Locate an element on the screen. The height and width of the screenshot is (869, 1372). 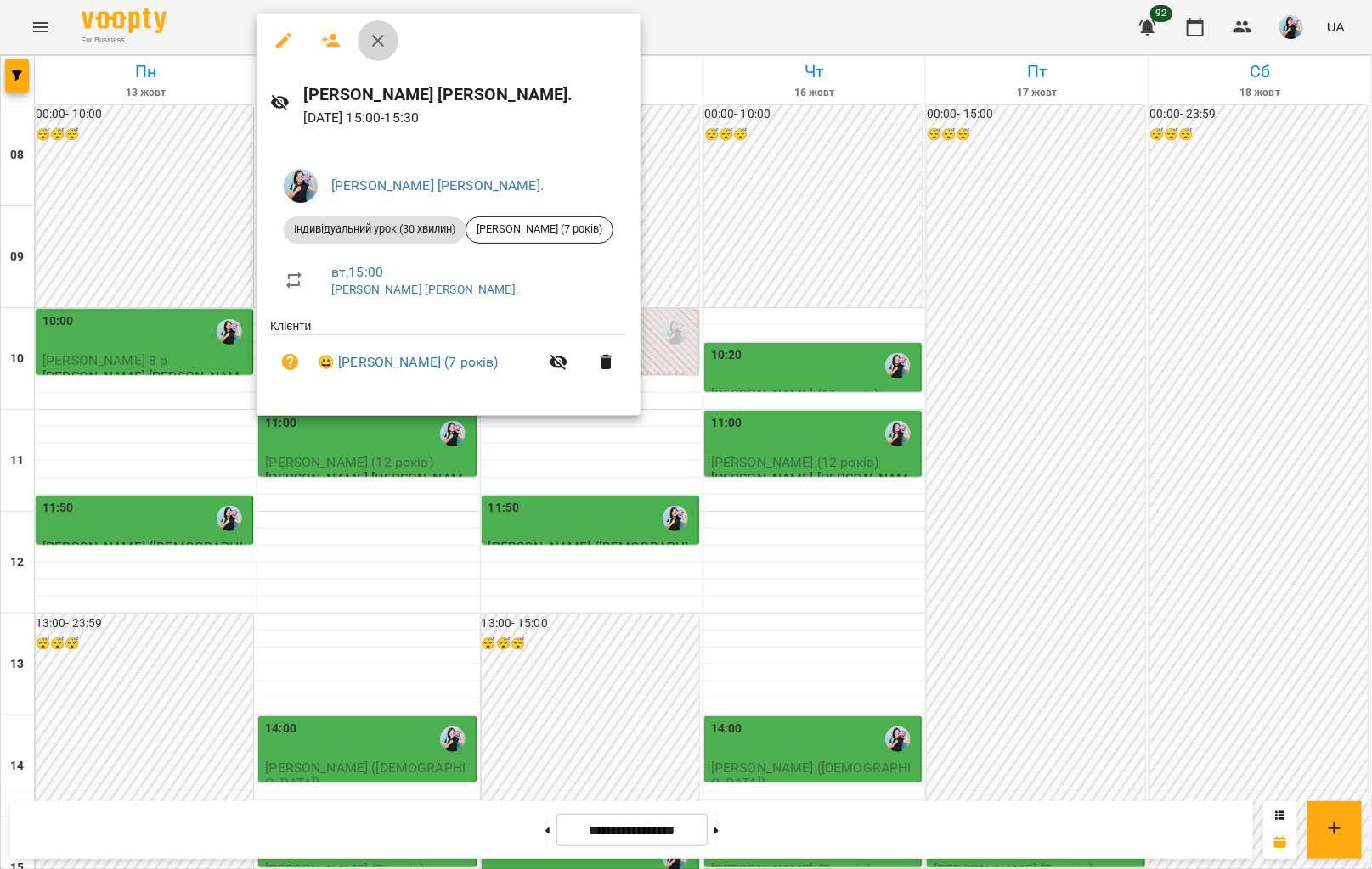
a: вт , 15:00 is located at coordinates (357, 272).